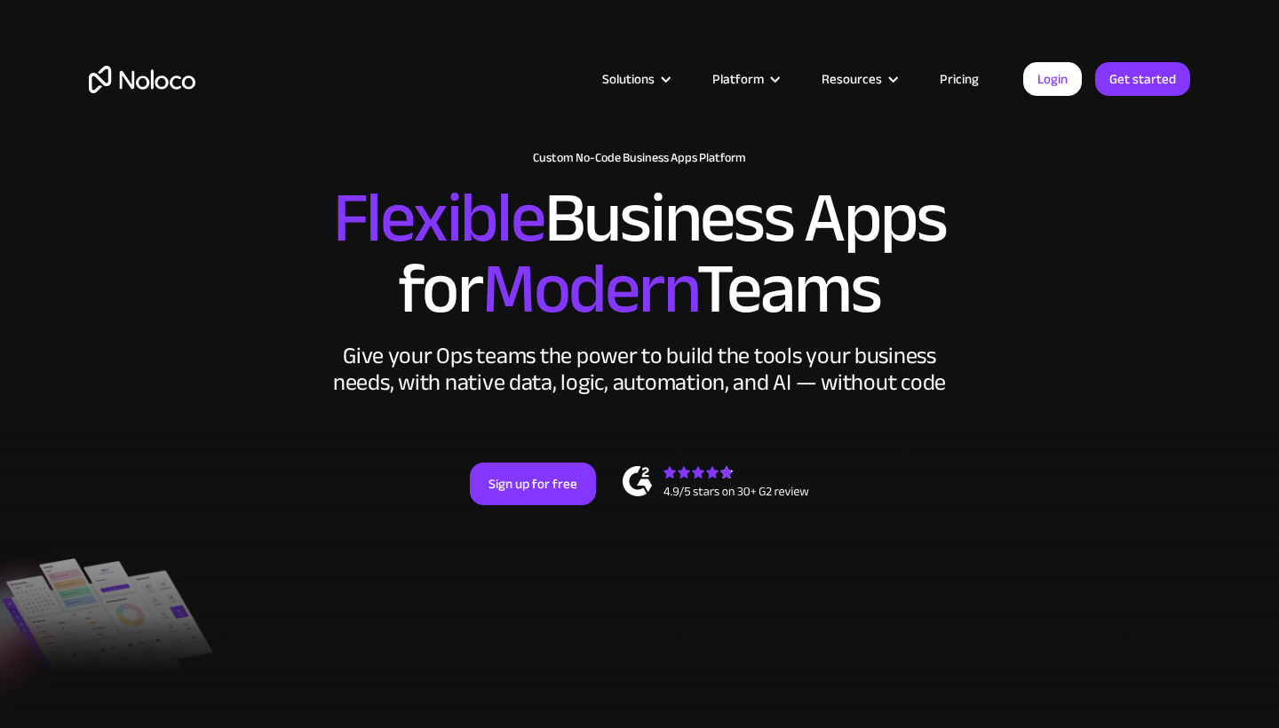  I want to click on a: Sign up for free, so click(533, 484).